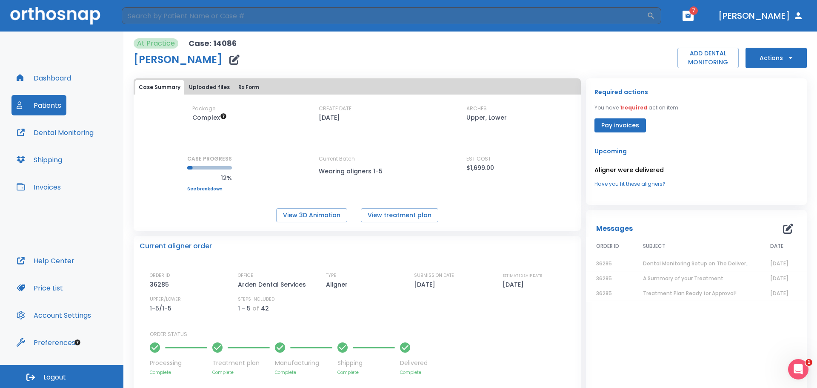  Describe the element at coordinates (46, 342) in the screenshot. I see `a: Preferences` at that location.